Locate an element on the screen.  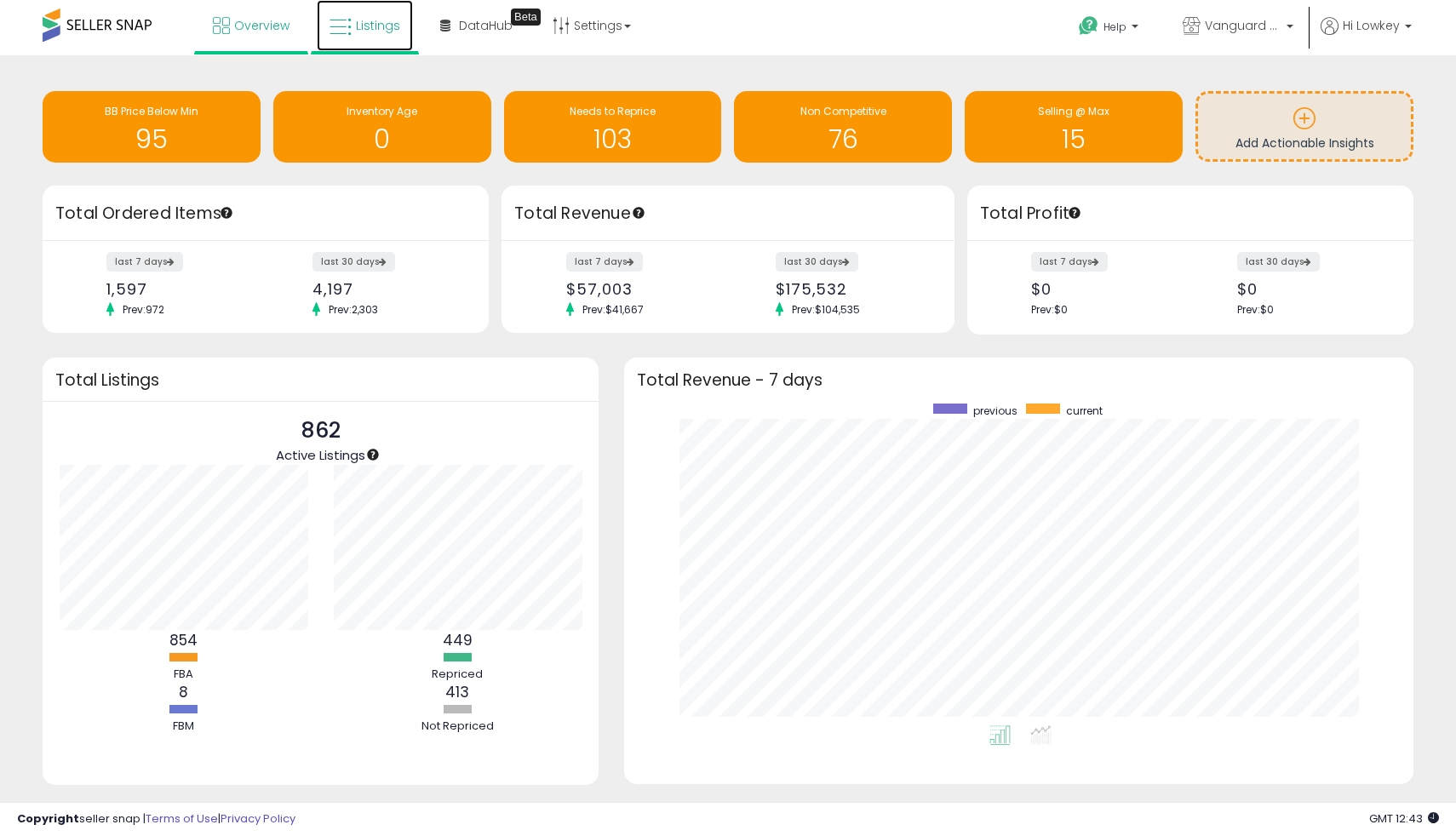
span: Non Competitive is located at coordinates (843, 111).